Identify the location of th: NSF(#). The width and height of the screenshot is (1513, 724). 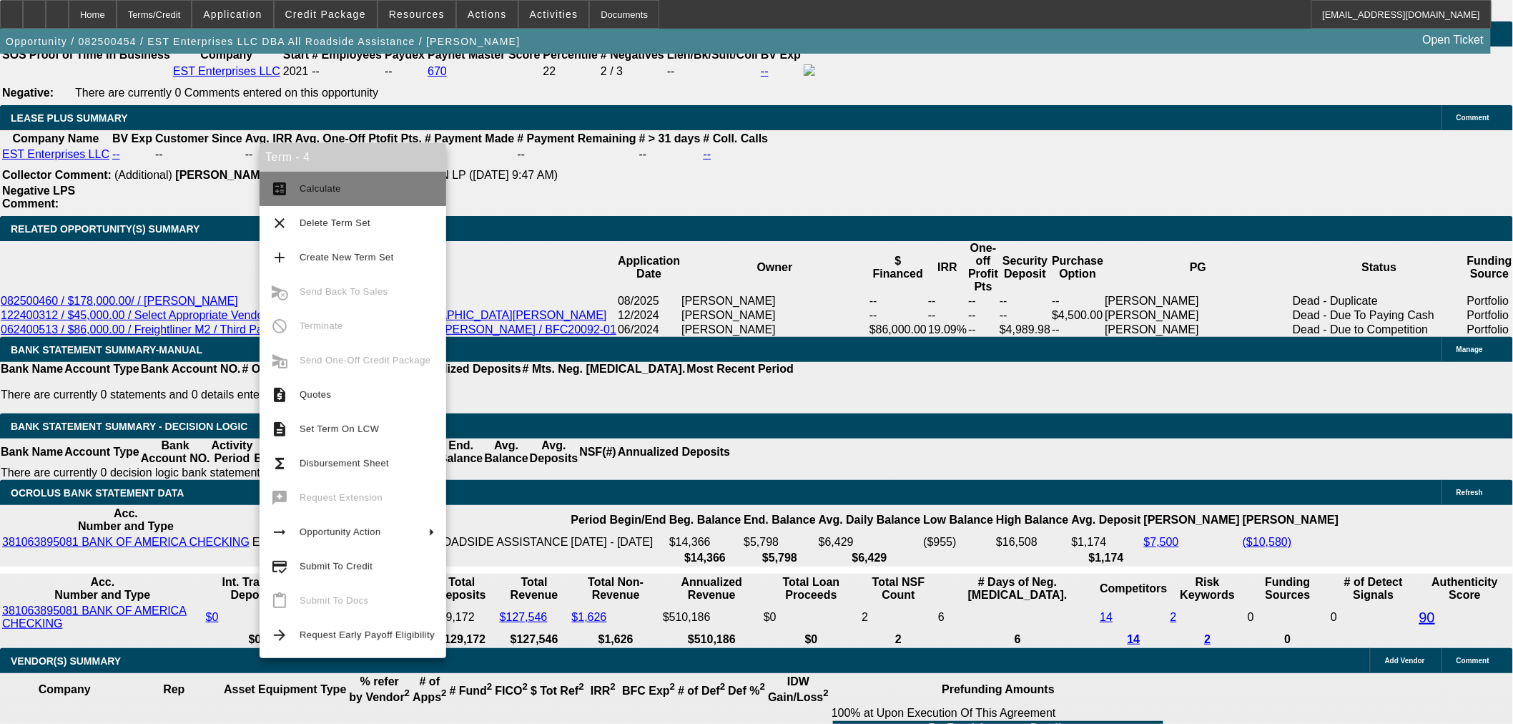
(598, 452).